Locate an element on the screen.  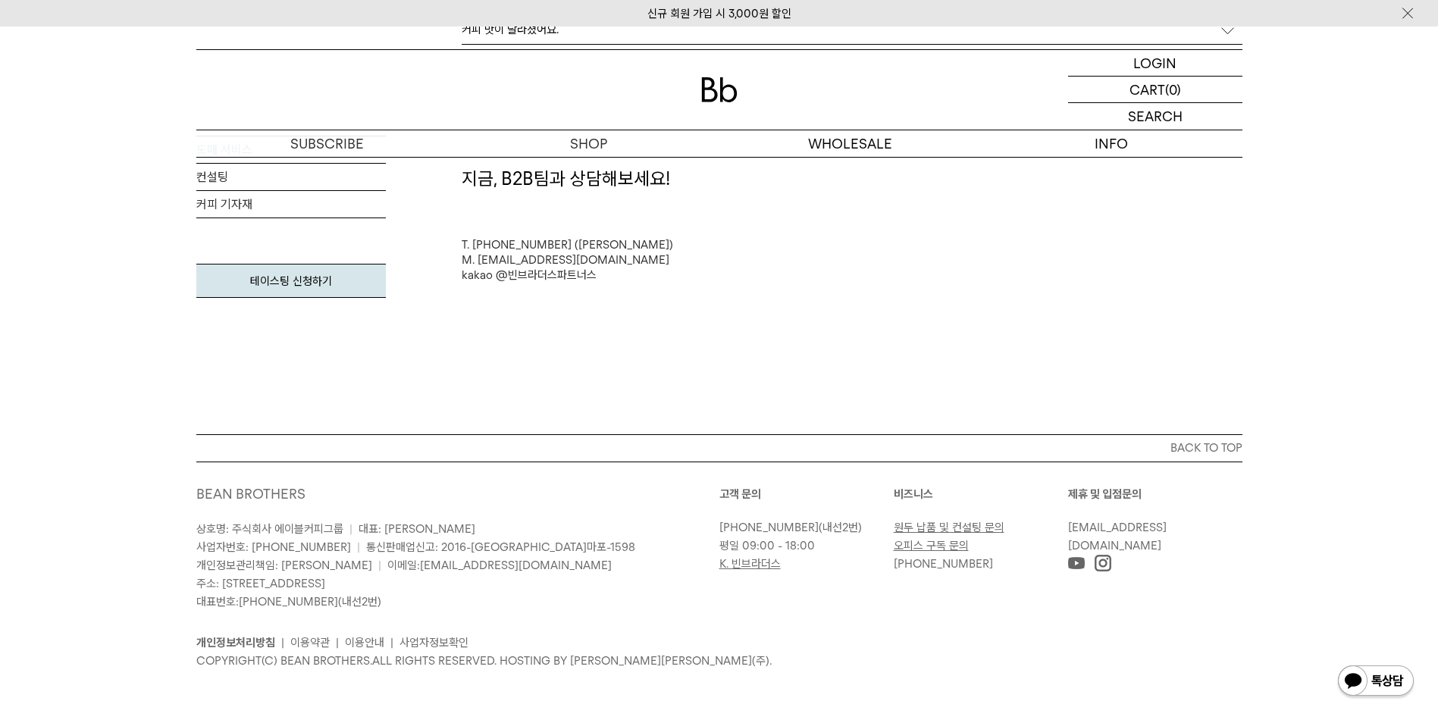
span: 이메일: is located at coordinates (499, 565).